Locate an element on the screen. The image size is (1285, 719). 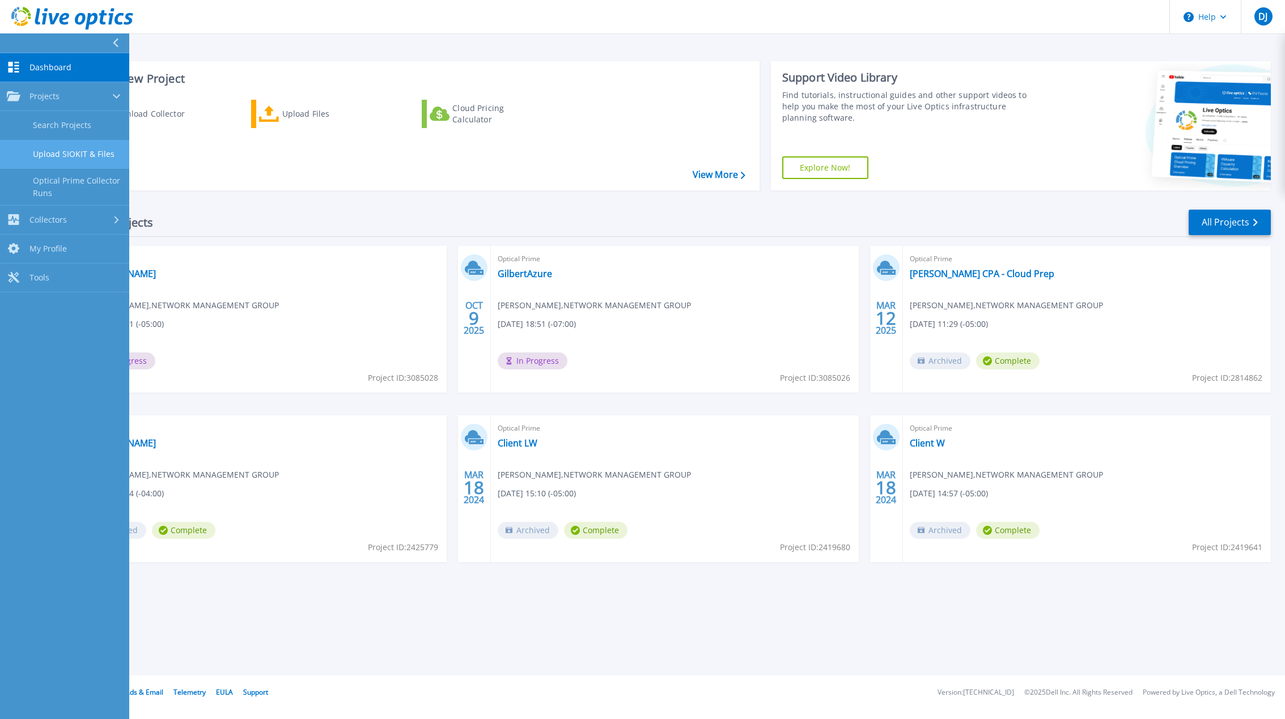
div: Find tutorials, instructional guides and other support videos to help you make the most of your L... is located at coordinates (911, 107).